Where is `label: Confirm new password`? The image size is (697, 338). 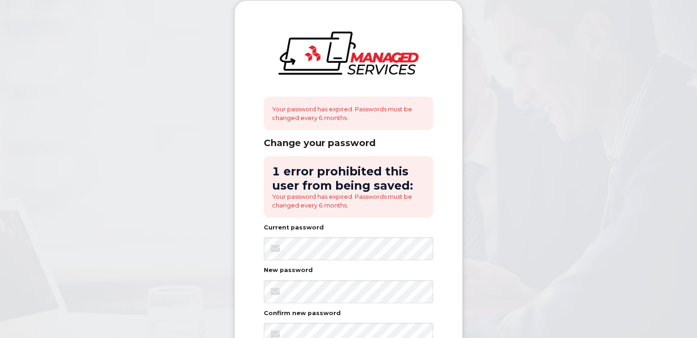 label: Confirm new password is located at coordinates (302, 313).